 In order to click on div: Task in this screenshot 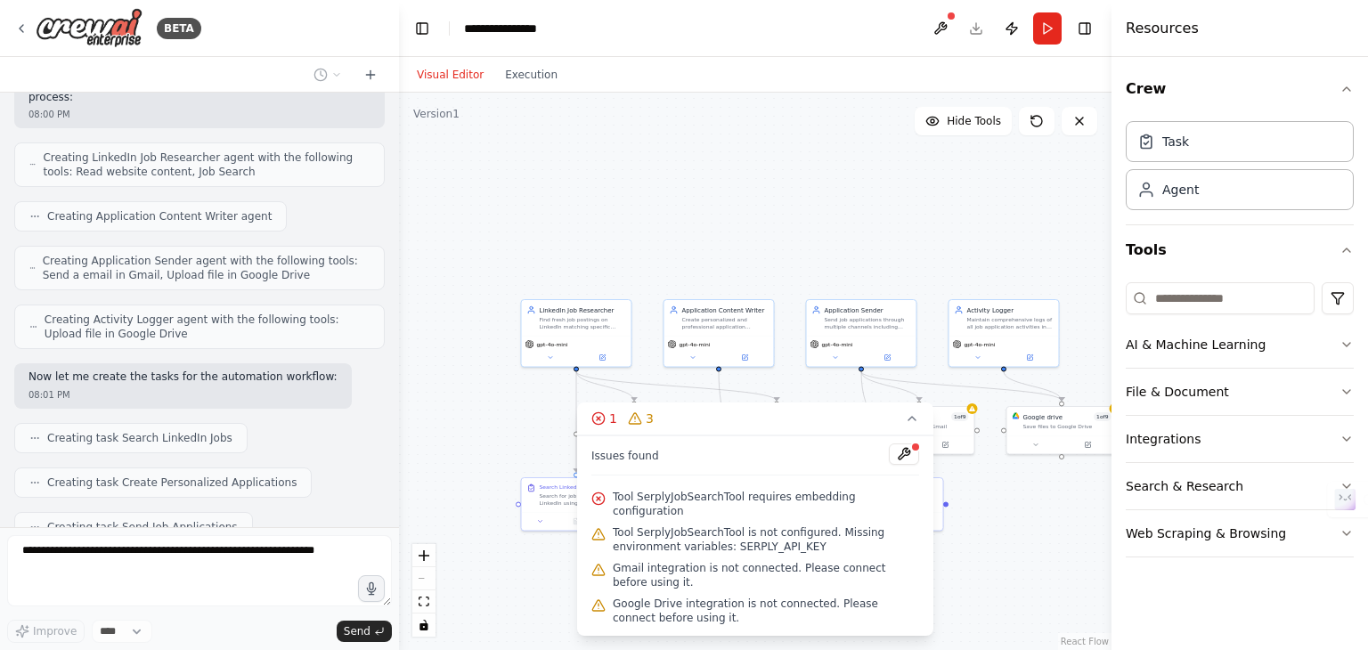, I will do `click(1176, 142)`.